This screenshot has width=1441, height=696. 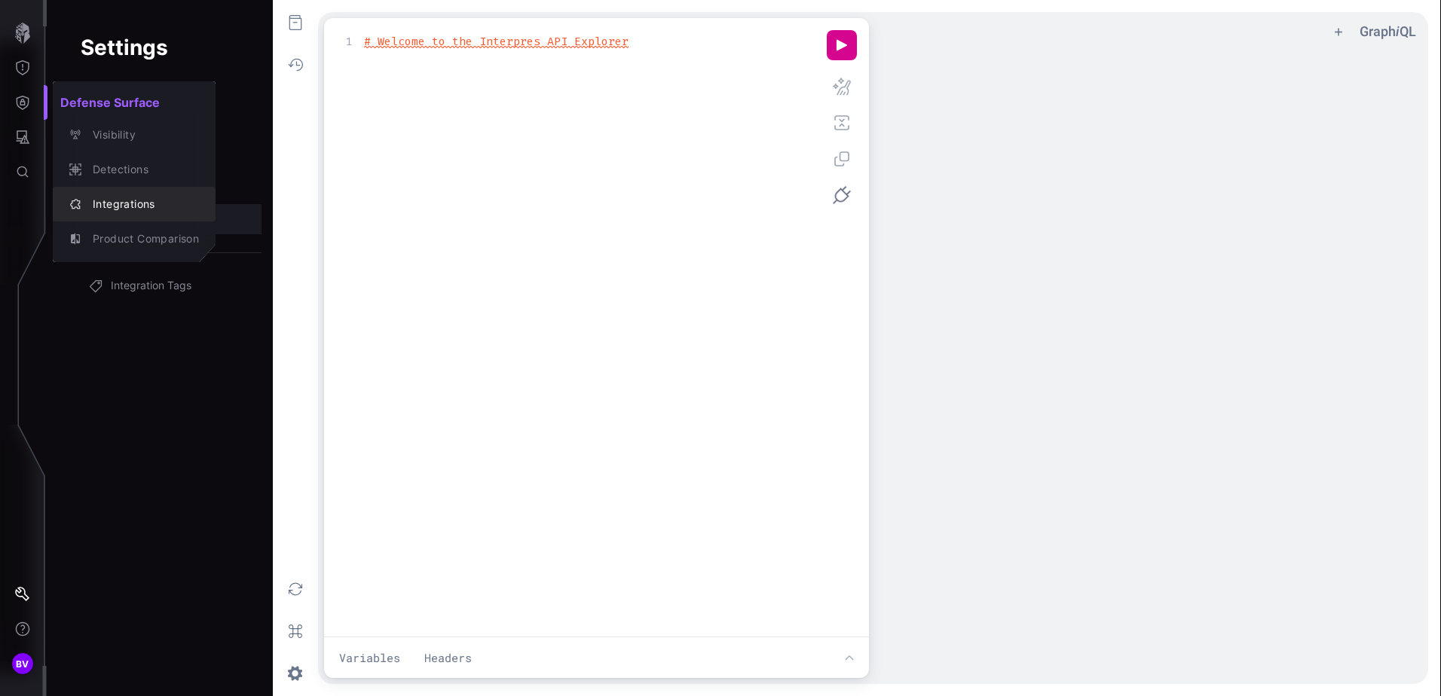 What do you see at coordinates (142, 135) in the screenshot?
I see `div: Visibility` at bounding box center [142, 135].